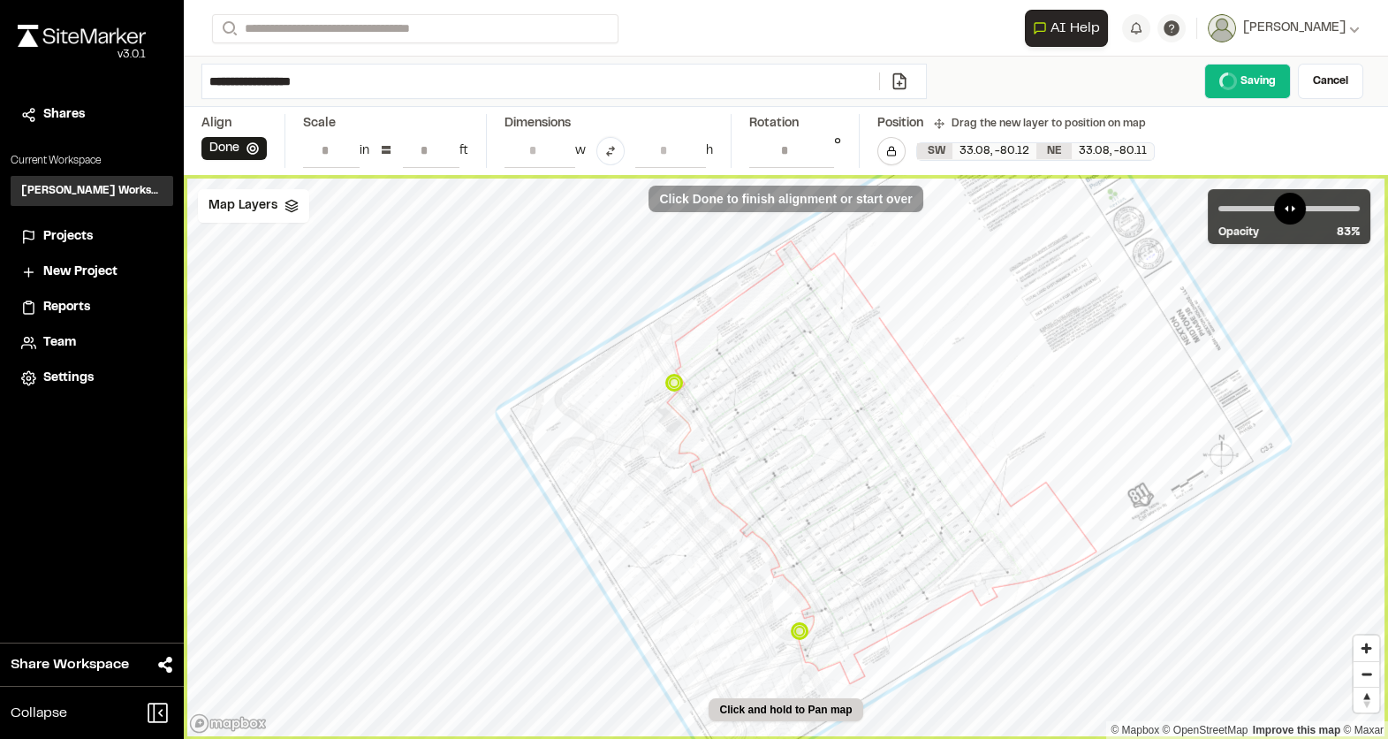 The width and height of the screenshot is (1388, 739). Describe the element at coordinates (1366, 648) in the screenshot. I see `button: Zoom in` at that location.